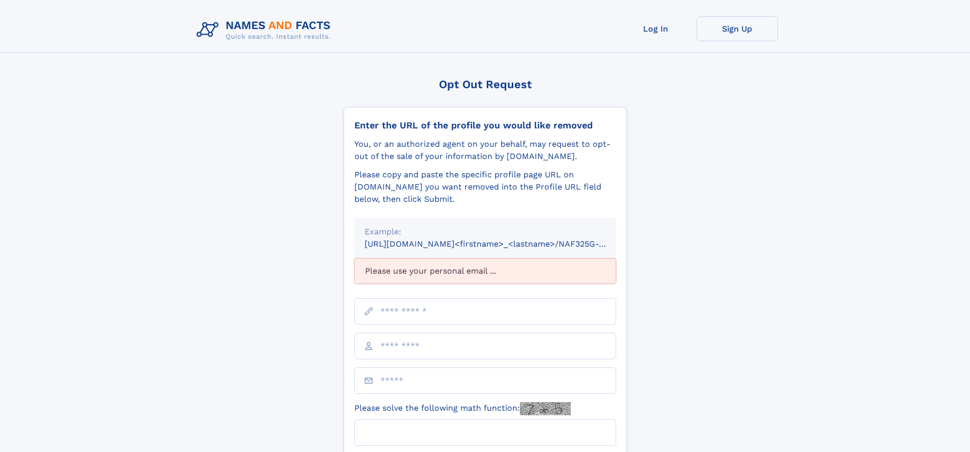 This screenshot has height=452, width=970. I want to click on div: Opt Out Request, so click(485, 84).